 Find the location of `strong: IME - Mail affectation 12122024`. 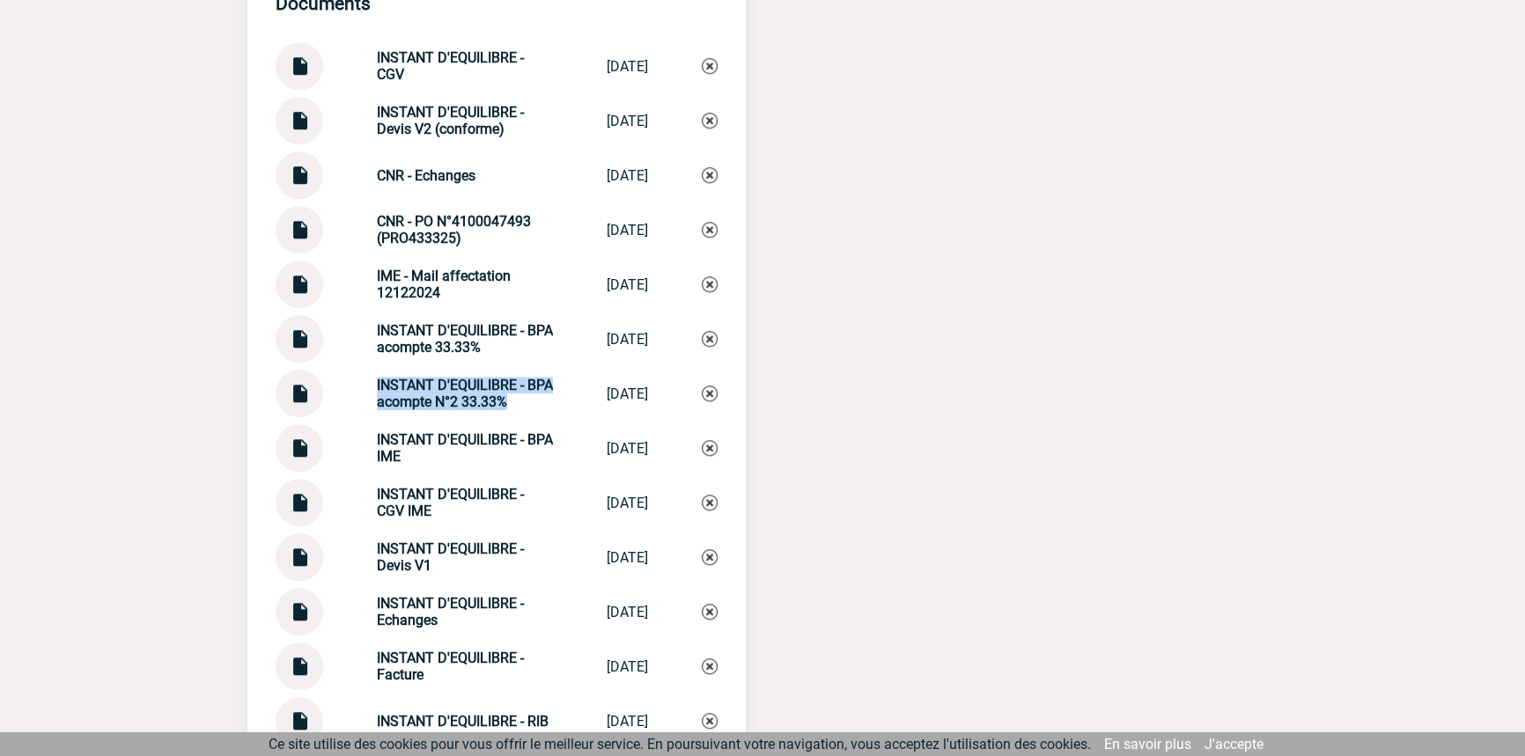

strong: IME - Mail affectation 12122024 is located at coordinates (444, 284).